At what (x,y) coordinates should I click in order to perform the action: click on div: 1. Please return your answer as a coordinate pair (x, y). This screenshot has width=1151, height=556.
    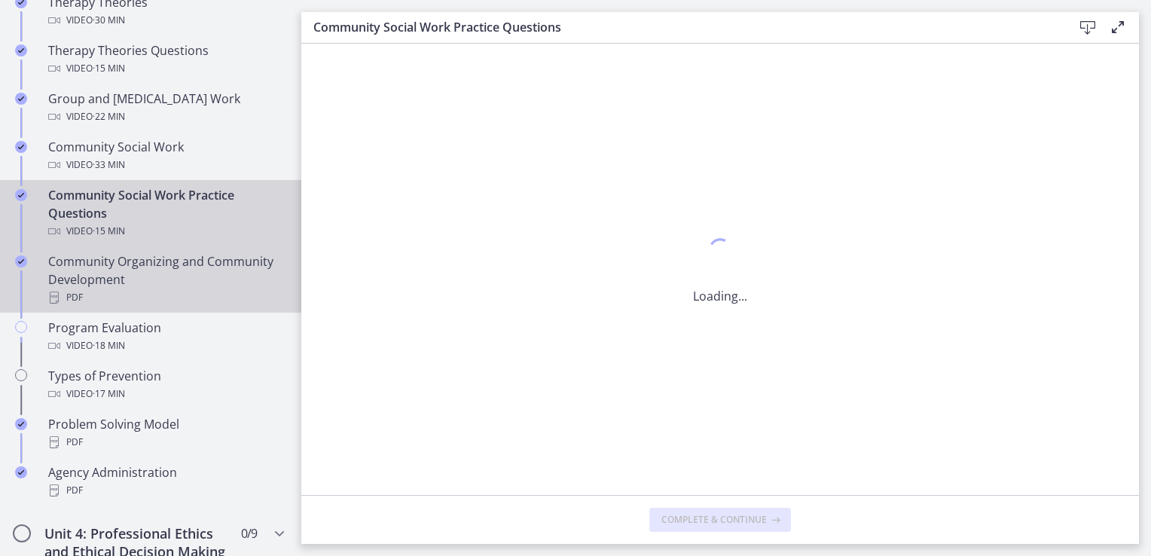
    Looking at the image, I should click on (720, 252).